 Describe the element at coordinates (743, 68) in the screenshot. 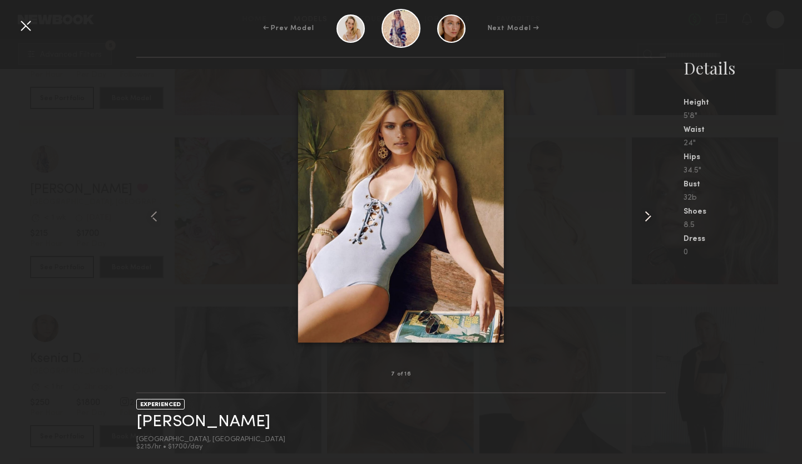

I see `div: Details` at that location.